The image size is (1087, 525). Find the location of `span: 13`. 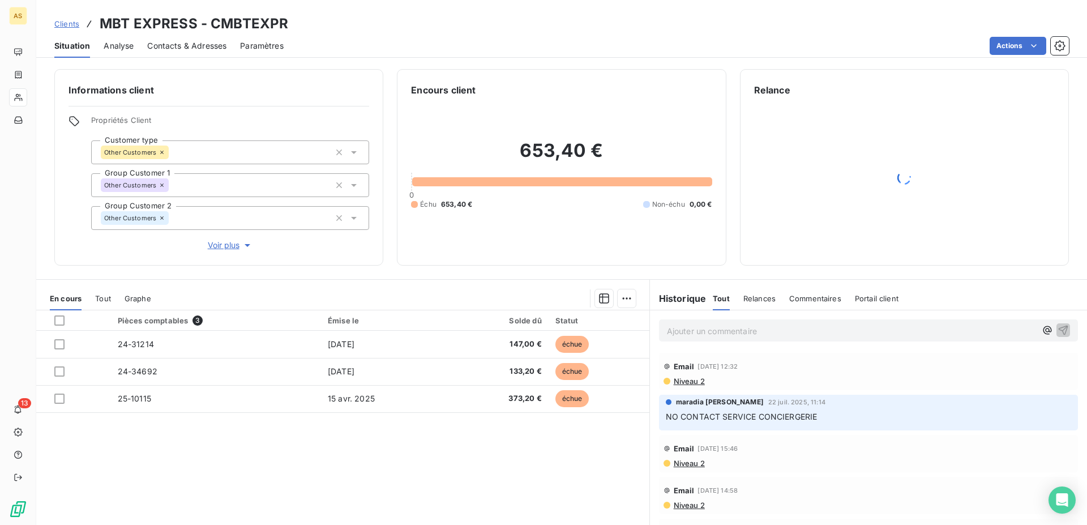

span: 13 is located at coordinates (24, 403).